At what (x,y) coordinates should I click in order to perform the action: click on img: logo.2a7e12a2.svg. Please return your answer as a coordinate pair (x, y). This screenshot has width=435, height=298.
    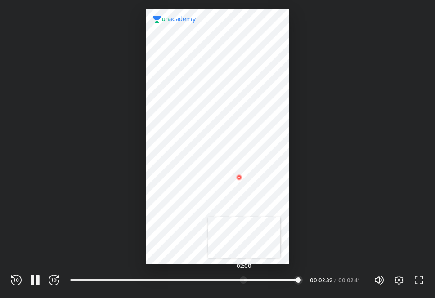
    Looking at the image, I should click on (175, 19).